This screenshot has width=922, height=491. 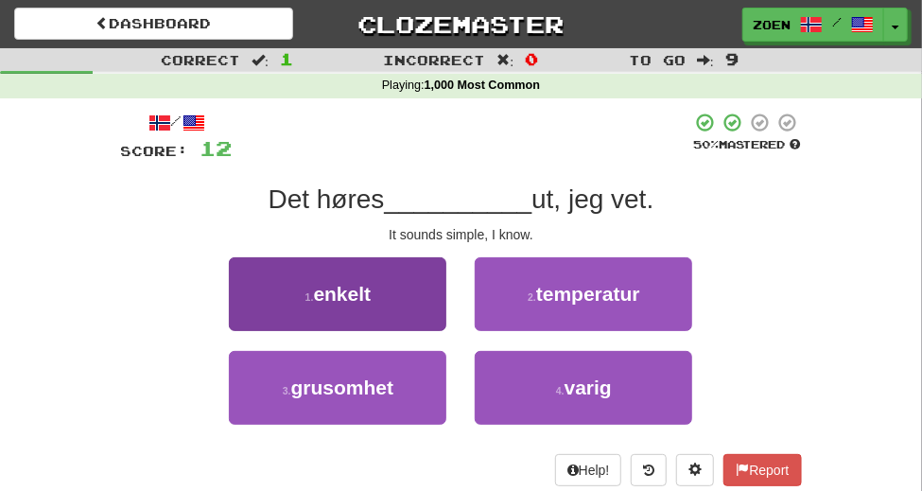 I want to click on span: To go, so click(x=657, y=60).